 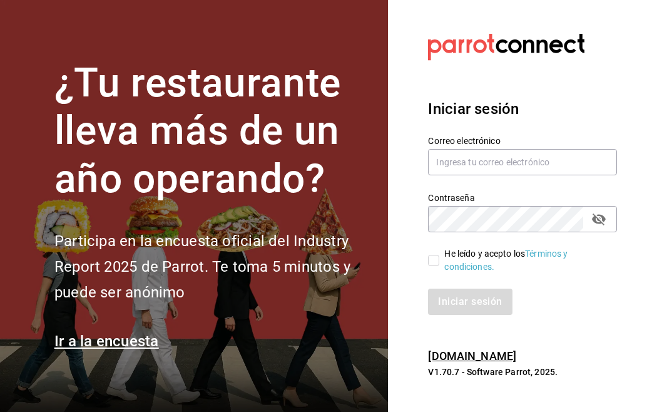 What do you see at coordinates (106, 341) in the screenshot?
I see `font: Ir a la encuesta` at bounding box center [106, 341].